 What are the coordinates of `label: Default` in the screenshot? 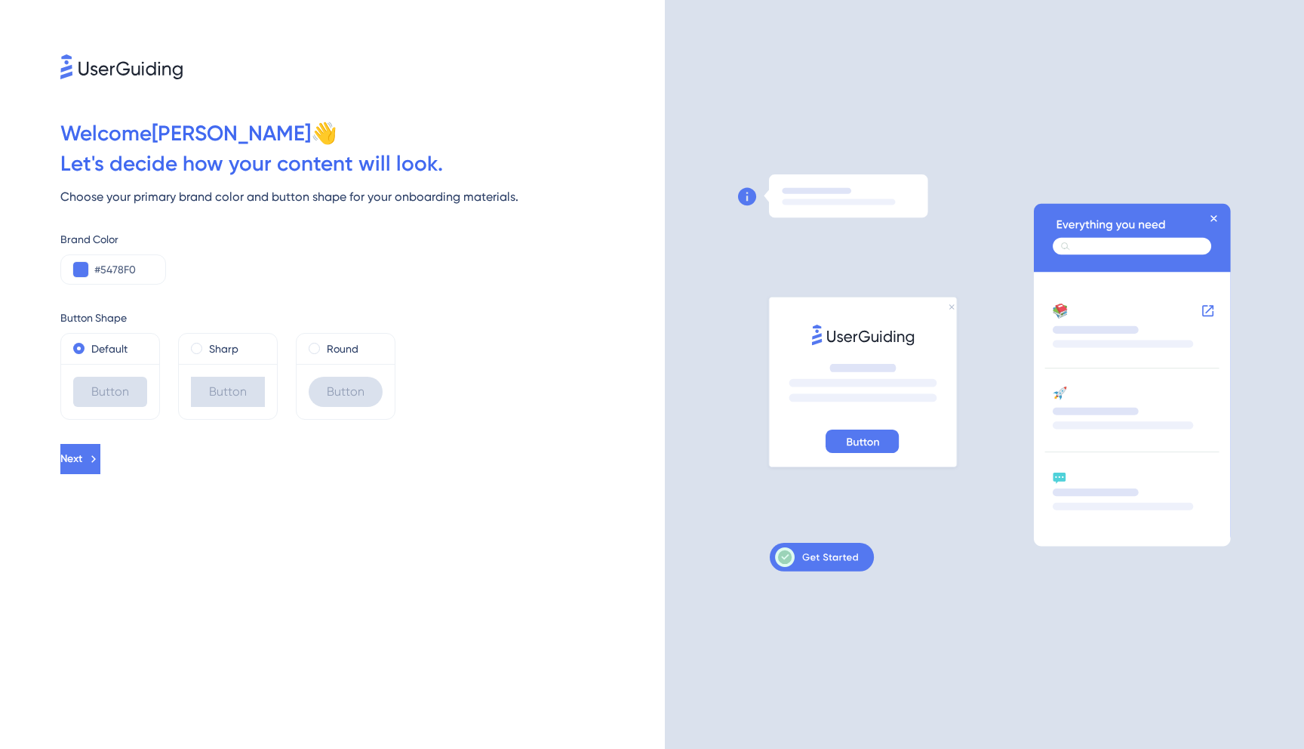 It's located at (109, 349).